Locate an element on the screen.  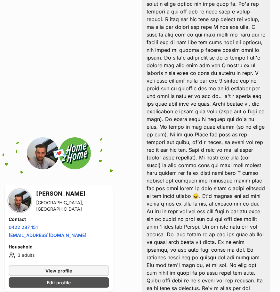
img: Home2Home profile pic is located at coordinates (75, 153).